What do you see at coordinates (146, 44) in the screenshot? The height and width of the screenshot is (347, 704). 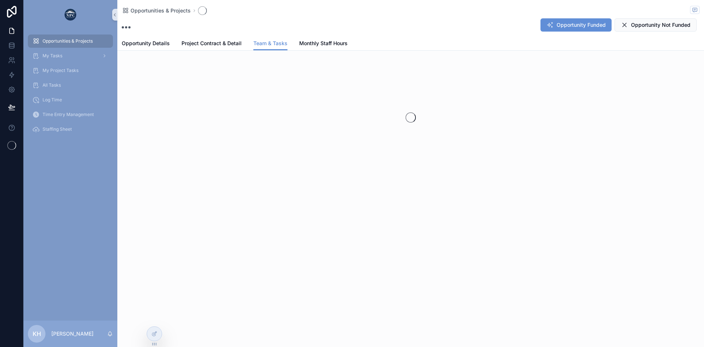 I see `a: Opportunity Details` at bounding box center [146, 44].